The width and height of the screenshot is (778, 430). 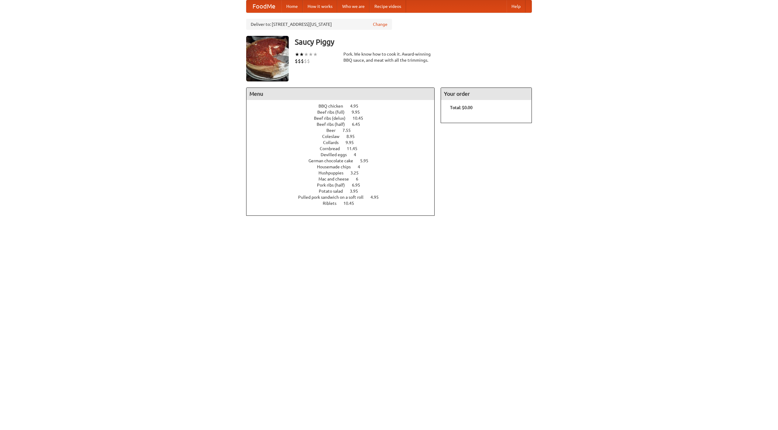 I want to click on h4: Your order, so click(x=486, y=94).